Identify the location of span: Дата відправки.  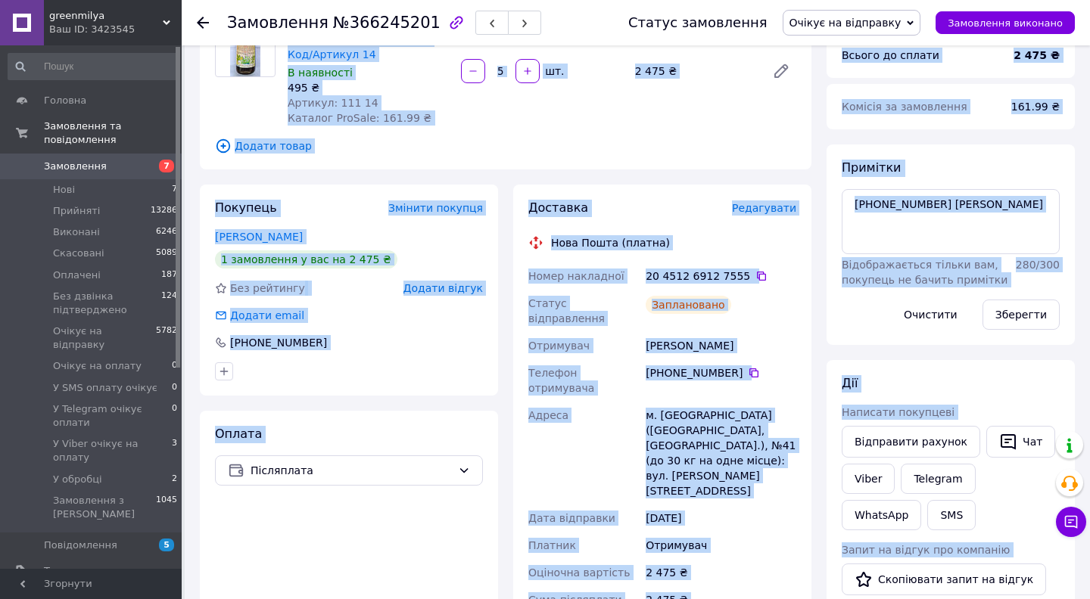
(571, 518).